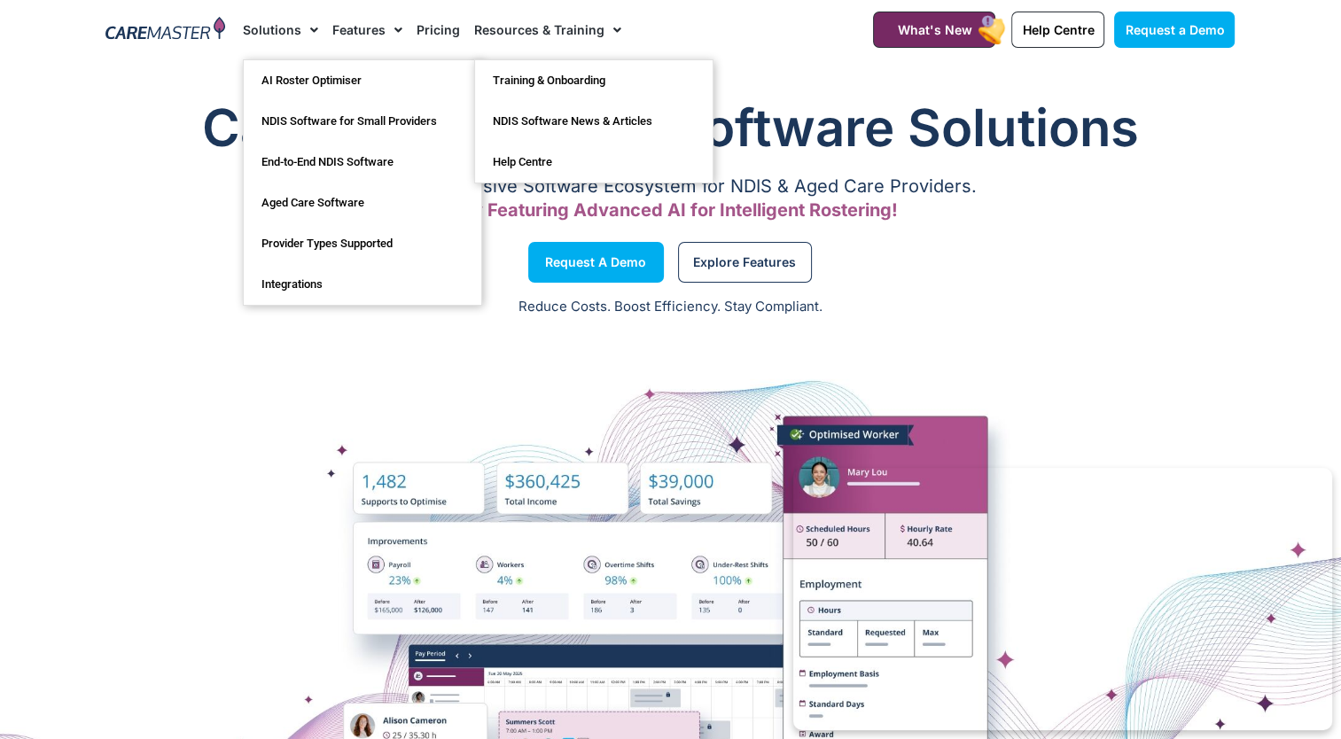  I want to click on a: NDIS Software for Small Providers, so click(362, 121).